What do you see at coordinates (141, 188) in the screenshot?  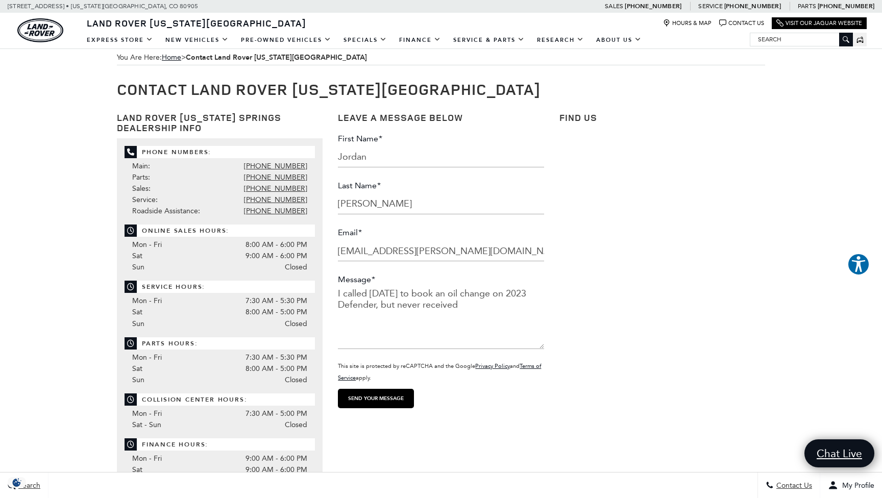 I see `span: Sales:` at bounding box center [141, 188].